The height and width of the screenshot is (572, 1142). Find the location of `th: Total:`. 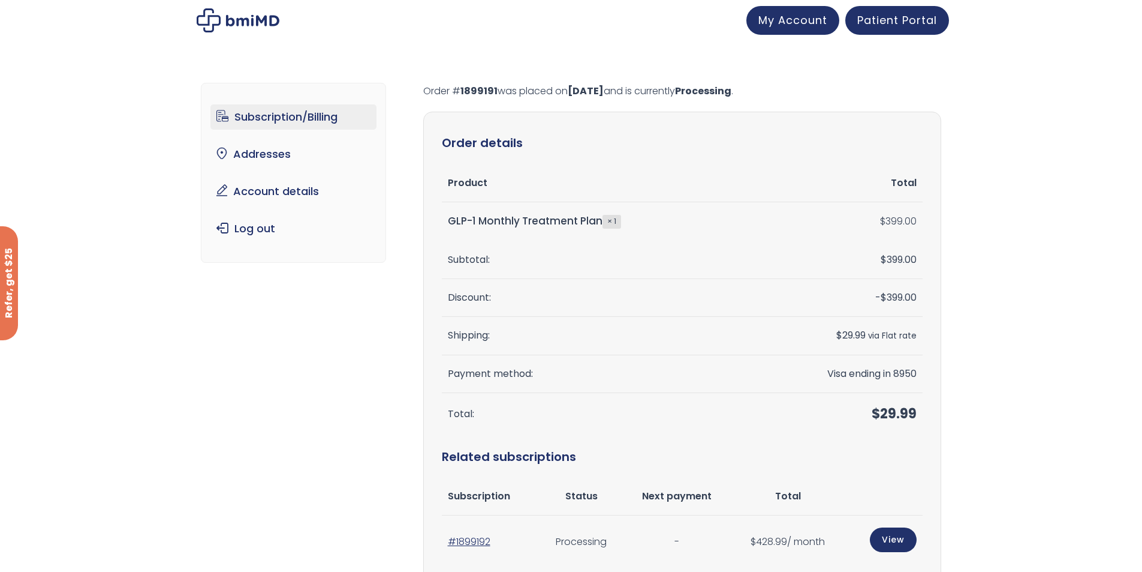

th: Total: is located at coordinates (597, 414).